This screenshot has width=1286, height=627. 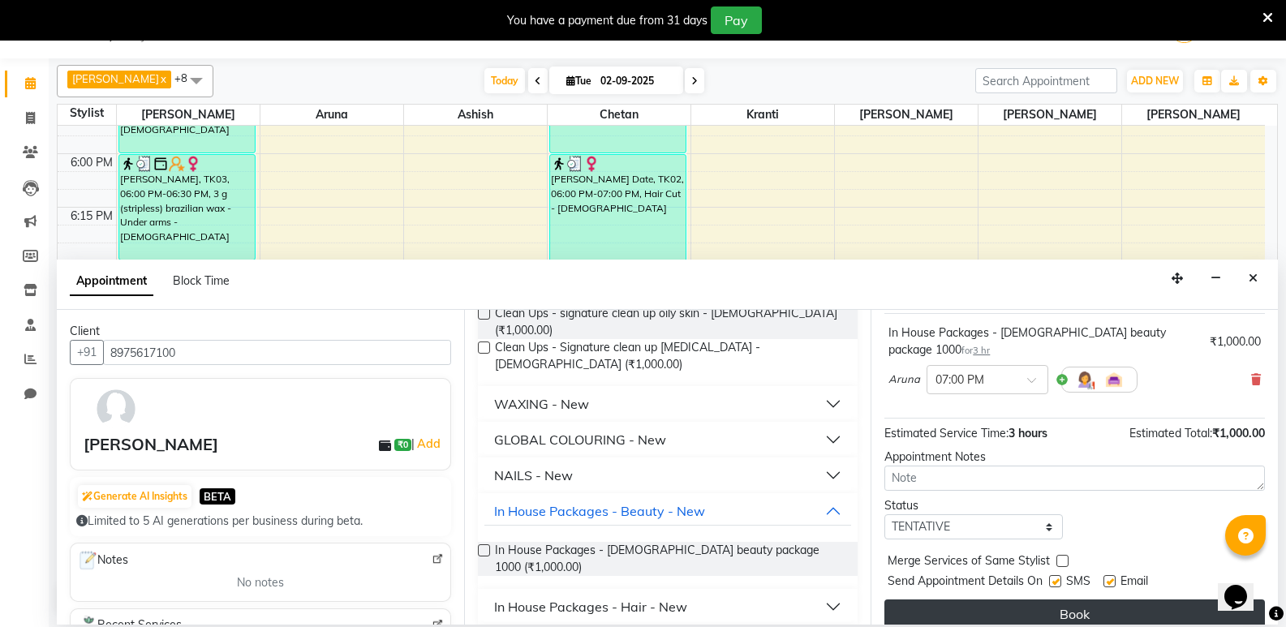 I want to click on a: Add, so click(x=428, y=444).